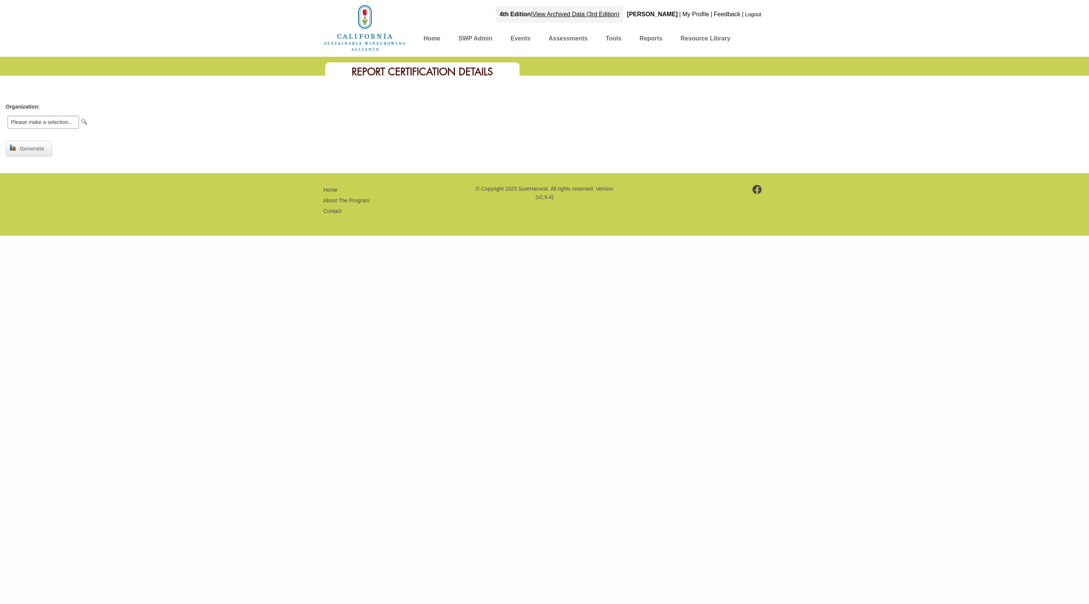  Describe the element at coordinates (727, 14) in the screenshot. I see `a: Feedback` at that location.